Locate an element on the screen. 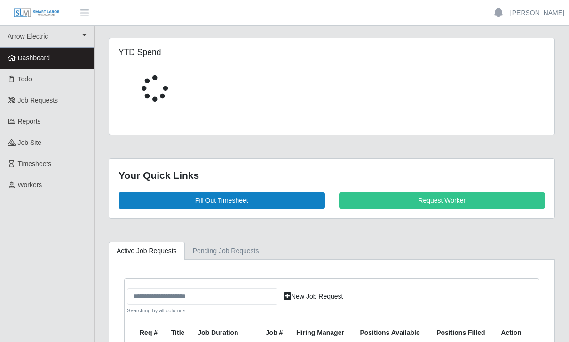  h5: YTD Spend is located at coordinates (185, 52).